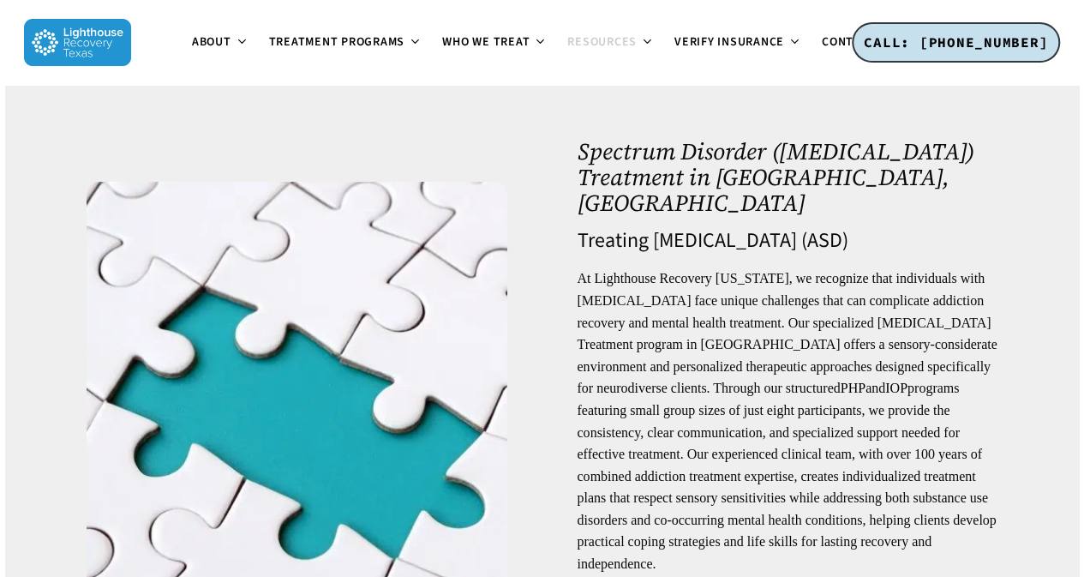 This screenshot has height=577, width=1084. I want to click on a: Verify Insurance, so click(738, 43).